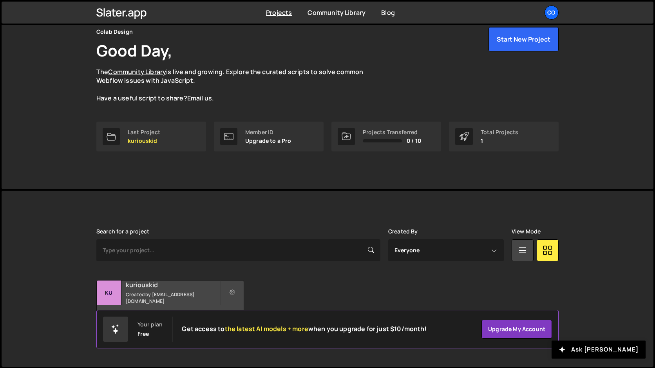  What do you see at coordinates (552, 13) in the screenshot?
I see `div: Co` at bounding box center [552, 13].